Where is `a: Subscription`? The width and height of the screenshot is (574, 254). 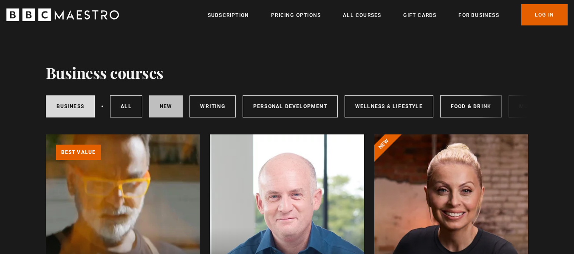 a: Subscription is located at coordinates (228, 15).